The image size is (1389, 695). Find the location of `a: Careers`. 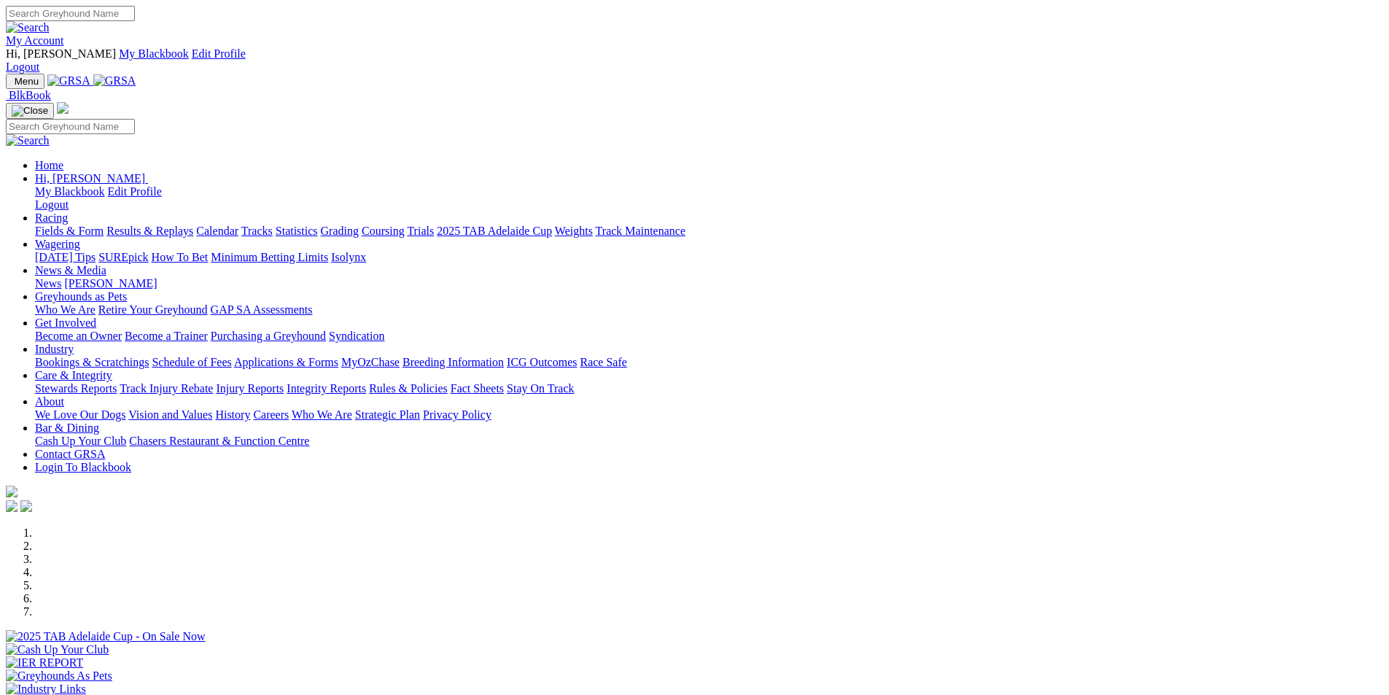

a: Careers is located at coordinates (270, 414).